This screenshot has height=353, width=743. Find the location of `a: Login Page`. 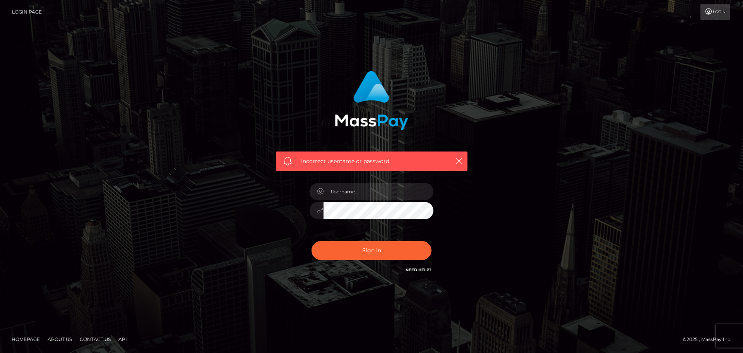

a: Login Page is located at coordinates (27, 12).